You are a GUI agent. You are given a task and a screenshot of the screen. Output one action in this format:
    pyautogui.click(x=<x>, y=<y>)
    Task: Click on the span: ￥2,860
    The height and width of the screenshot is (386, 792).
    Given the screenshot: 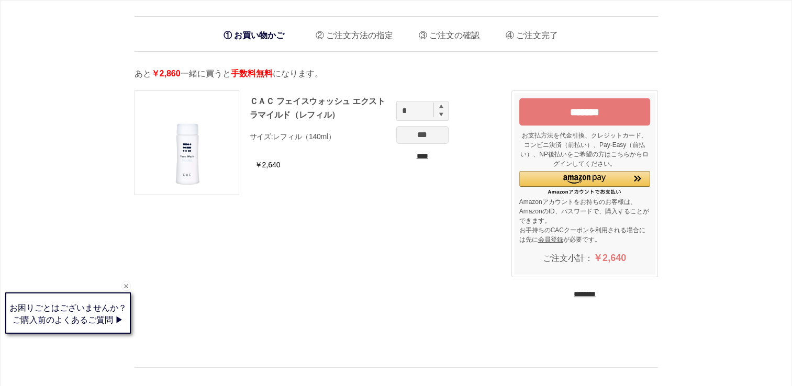 What is the action you would take?
    pyautogui.click(x=166, y=73)
    